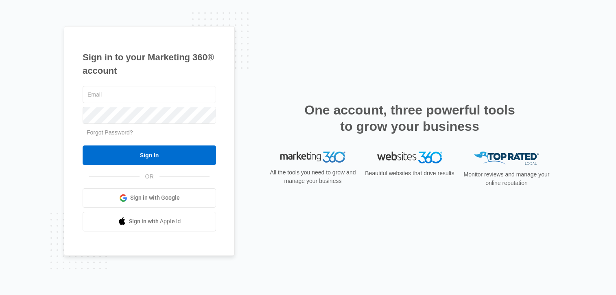  I want to click on span: Sign in with Apple Id, so click(155, 221).